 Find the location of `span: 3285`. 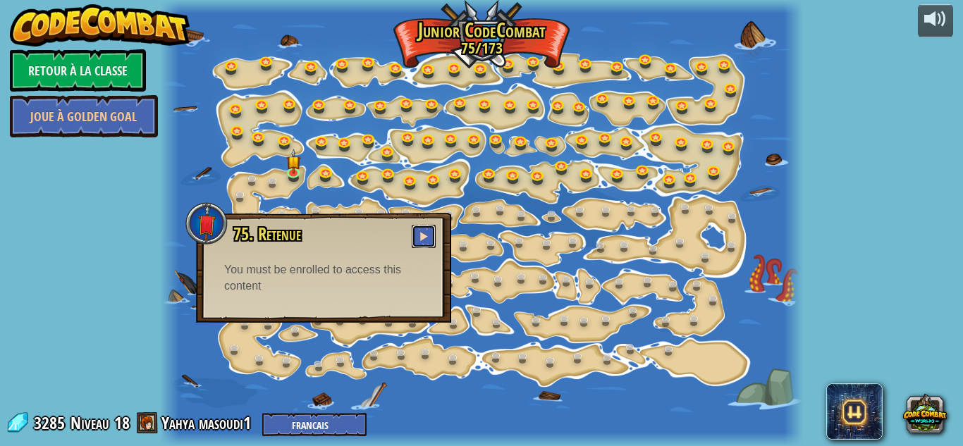

span: 3285 is located at coordinates (51, 423).